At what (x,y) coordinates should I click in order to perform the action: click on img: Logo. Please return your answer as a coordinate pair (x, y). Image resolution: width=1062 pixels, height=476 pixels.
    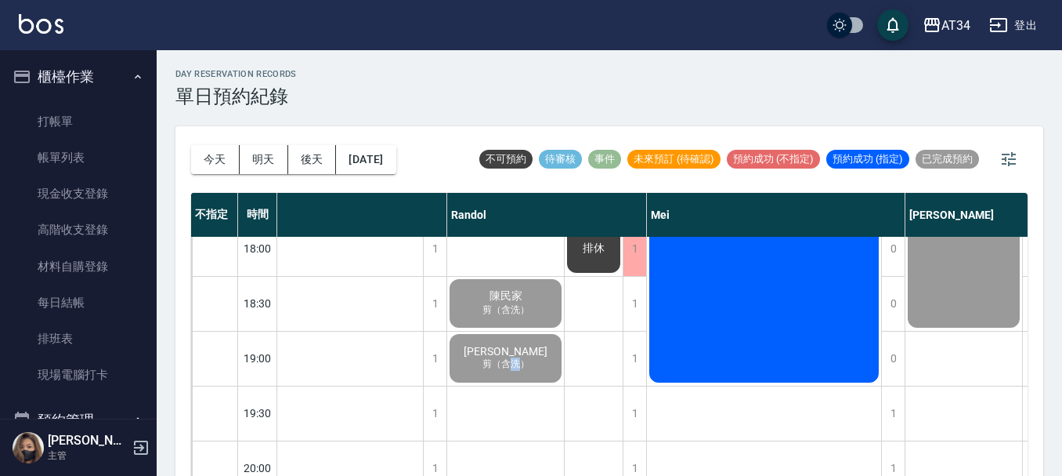
    Looking at the image, I should click on (41, 24).